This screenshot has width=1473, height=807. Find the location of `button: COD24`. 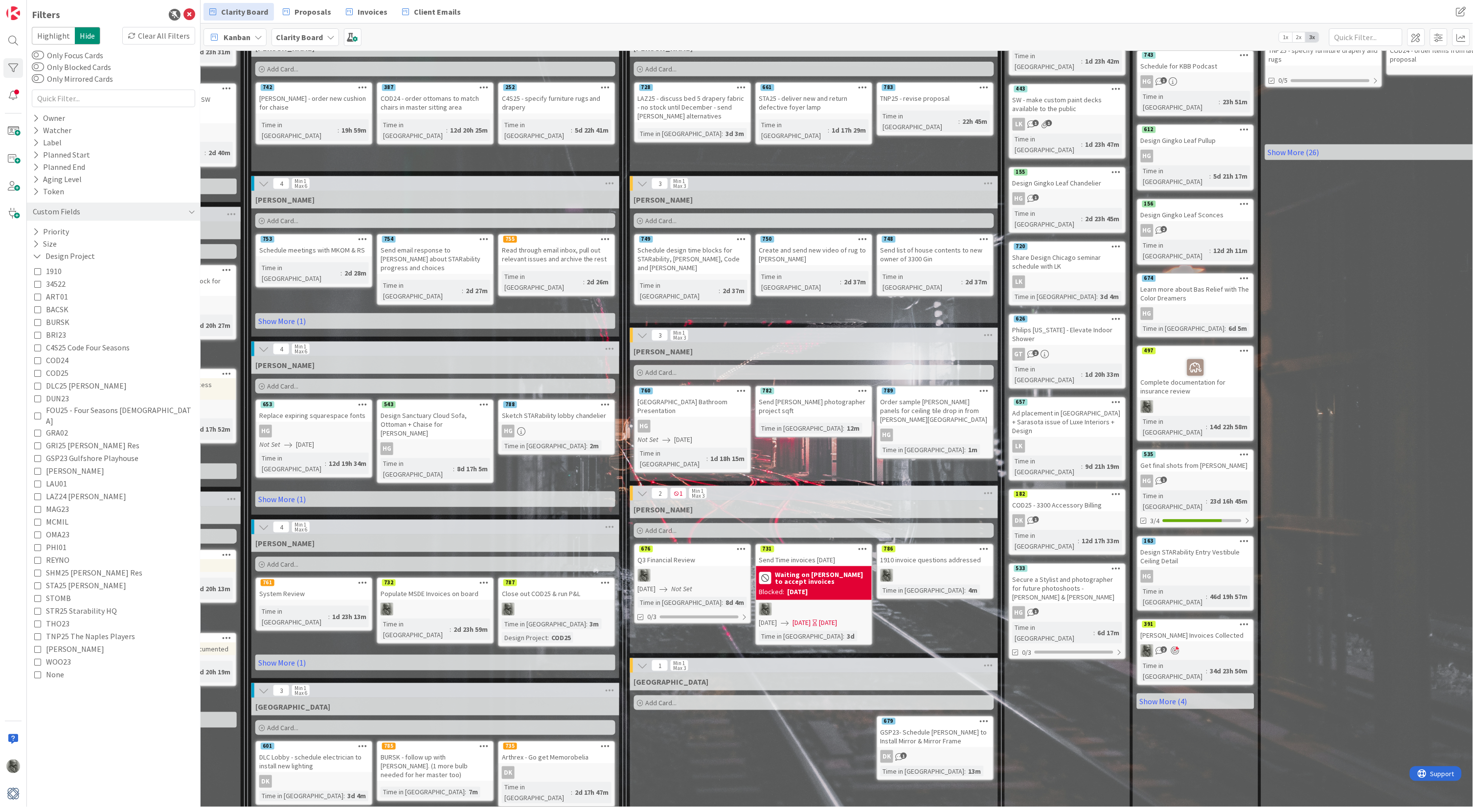

button: COD24 is located at coordinates (51, 360).